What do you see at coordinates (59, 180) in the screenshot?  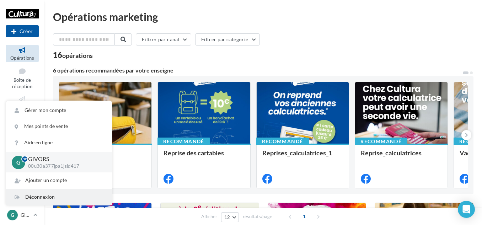 I see `div: Ajouter un compte` at bounding box center [59, 180].